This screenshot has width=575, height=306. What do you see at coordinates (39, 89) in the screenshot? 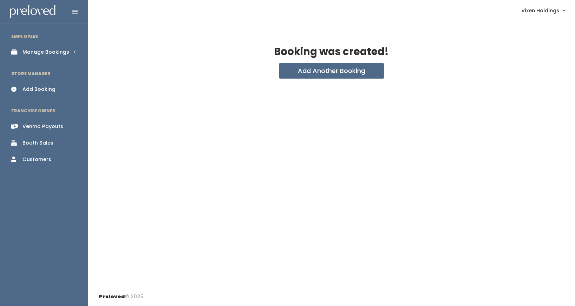
I see `div: Add Booking` at bounding box center [39, 89].